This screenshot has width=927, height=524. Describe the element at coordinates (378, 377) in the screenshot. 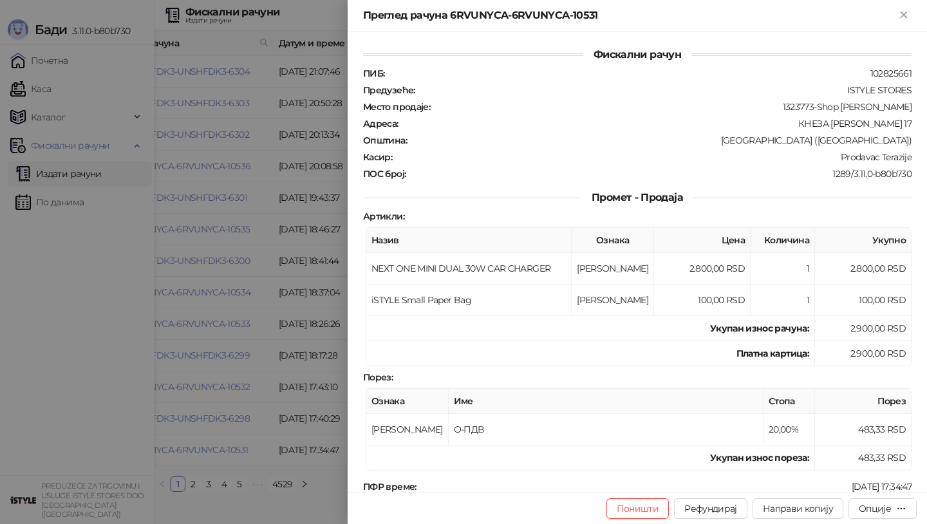

I see `strong: Порез :` at that location.